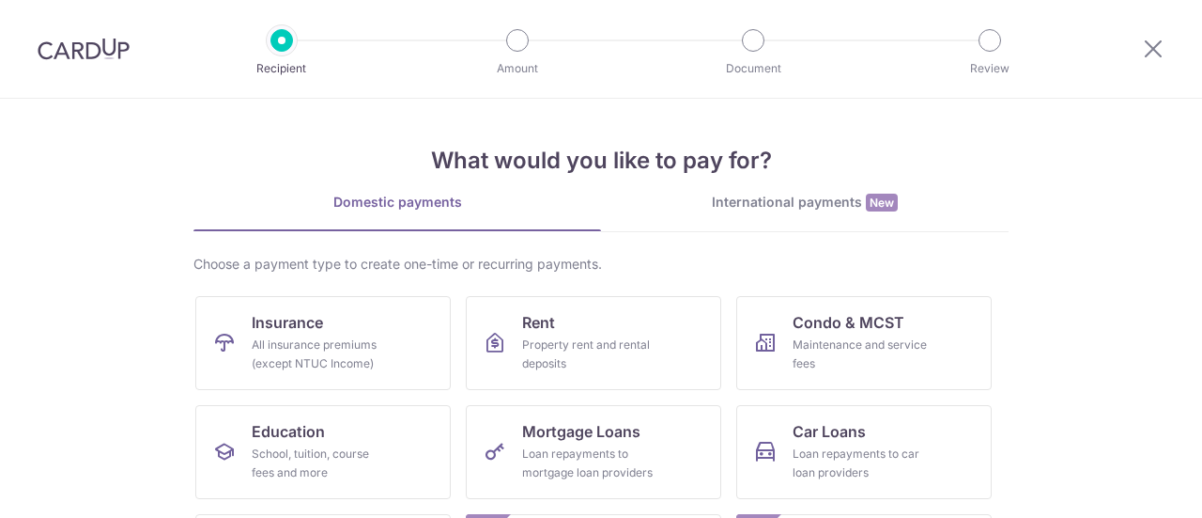 The height and width of the screenshot is (518, 1202). I want to click on p: Review, so click(990, 69).